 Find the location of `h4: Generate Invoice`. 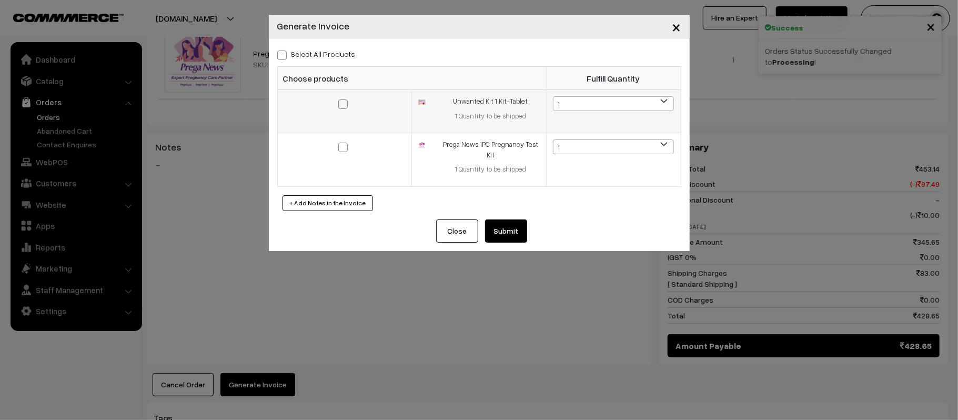

h4: Generate Invoice is located at coordinates (314, 26).